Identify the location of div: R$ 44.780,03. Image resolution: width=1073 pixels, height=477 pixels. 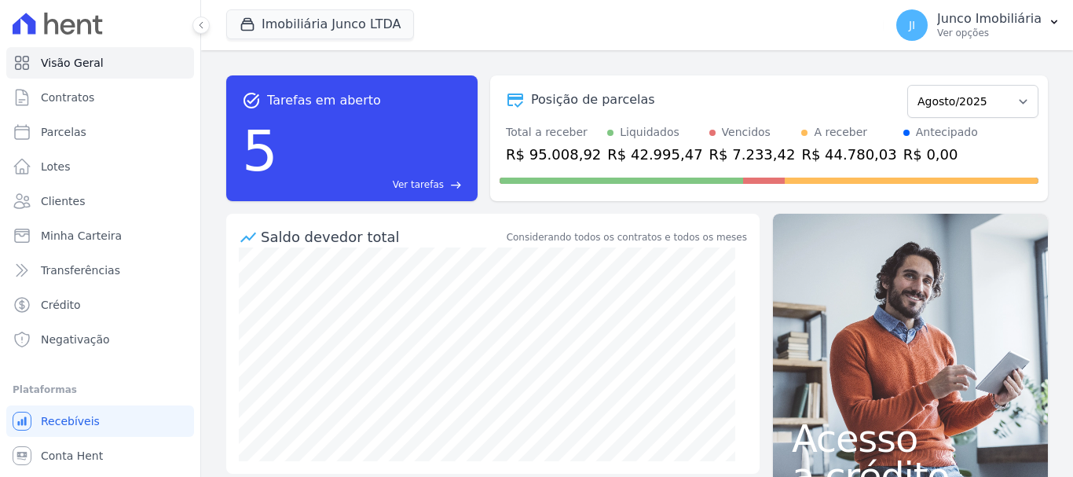
(848, 154).